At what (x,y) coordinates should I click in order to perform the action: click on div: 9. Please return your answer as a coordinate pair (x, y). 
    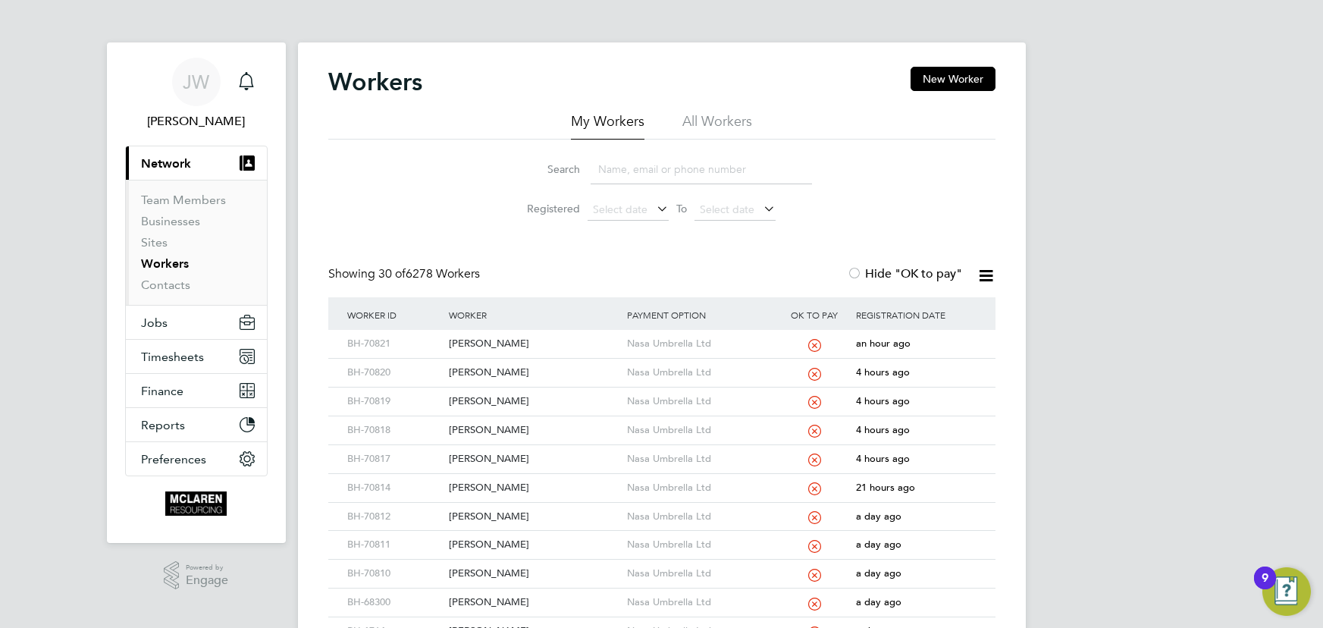
    Looking at the image, I should click on (1265, 588).